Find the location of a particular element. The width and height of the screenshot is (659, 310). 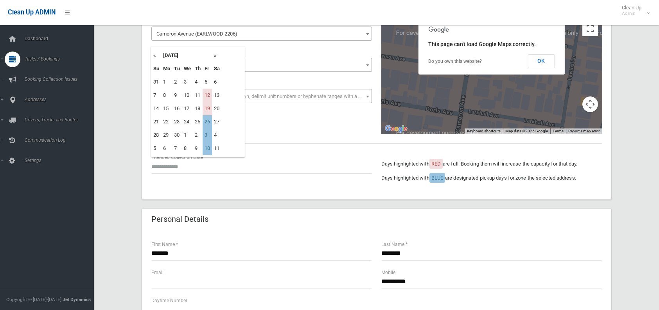

span: Booking Collection Issues is located at coordinates (61, 79).